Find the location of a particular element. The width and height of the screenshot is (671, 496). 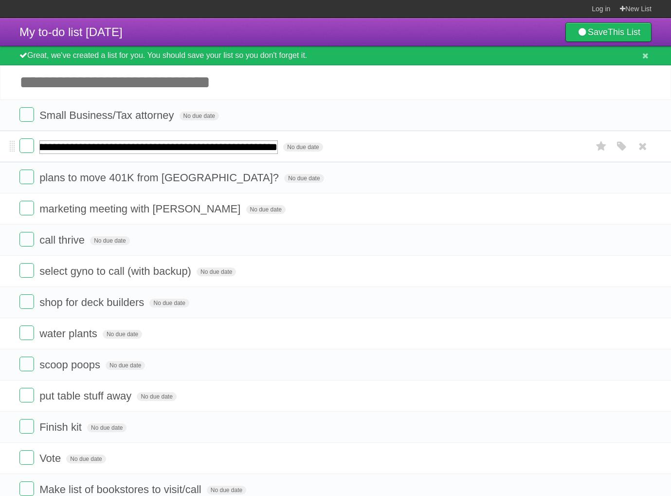

span: Make list of bookstores to visit/call is located at coordinates (122, 489).